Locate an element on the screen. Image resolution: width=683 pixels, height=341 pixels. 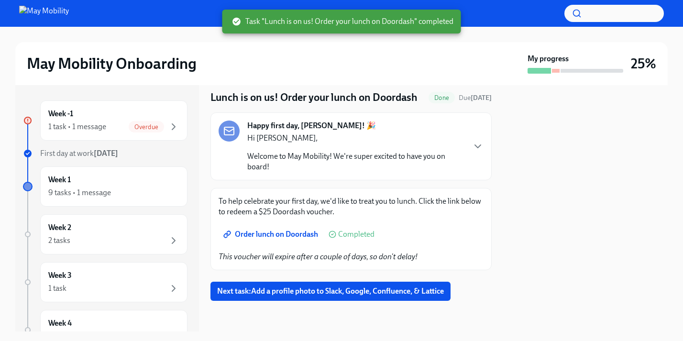
p: To help celebrate your first day, we'd like to treat you to lunch. Click the link below to redeem... is located at coordinates (351, 206).